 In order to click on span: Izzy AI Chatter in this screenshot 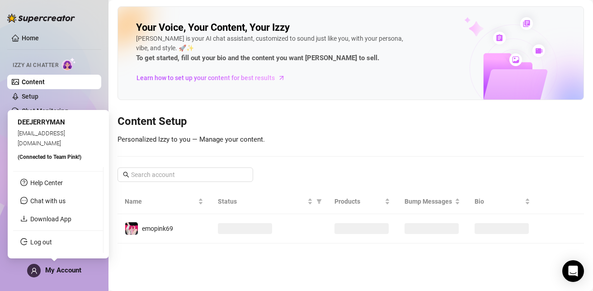, I will do `click(35, 65)`.